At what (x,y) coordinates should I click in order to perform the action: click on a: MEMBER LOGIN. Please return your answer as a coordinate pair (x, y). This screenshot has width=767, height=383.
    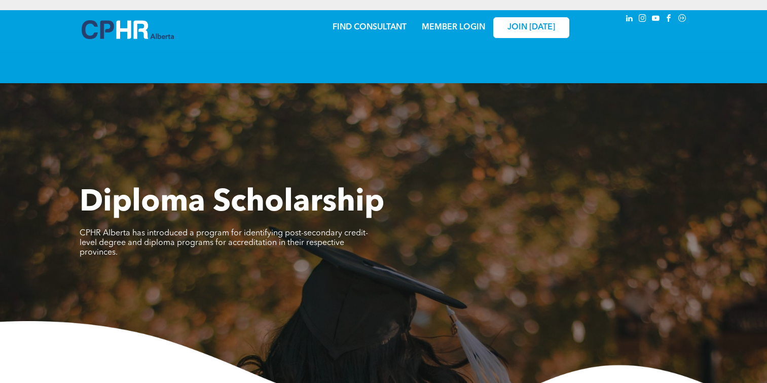
    Looking at the image, I should click on (453, 27).